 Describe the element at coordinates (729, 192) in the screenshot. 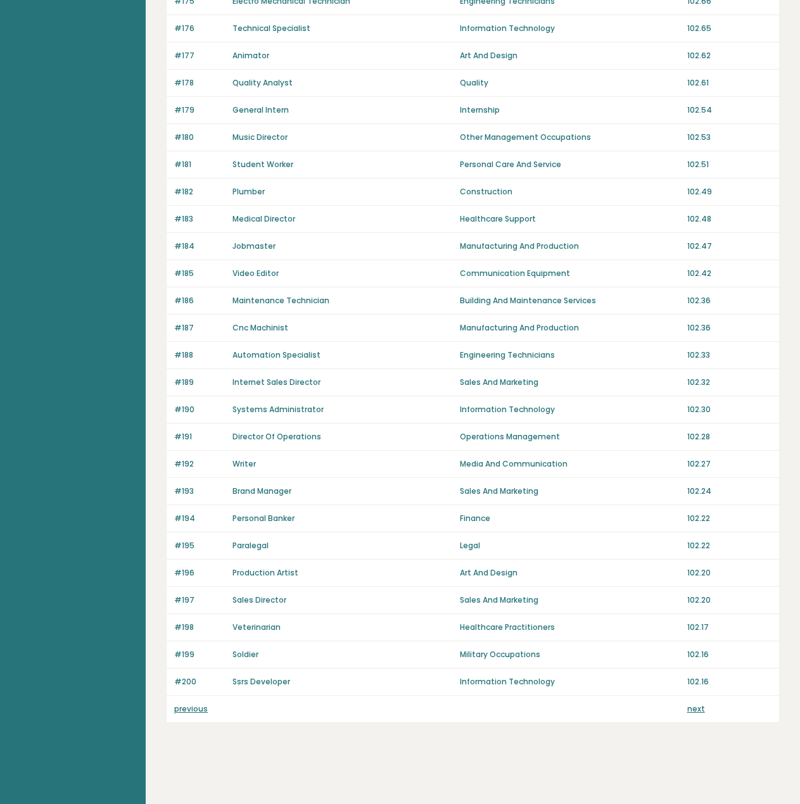

I see `p: 102.49` at that location.